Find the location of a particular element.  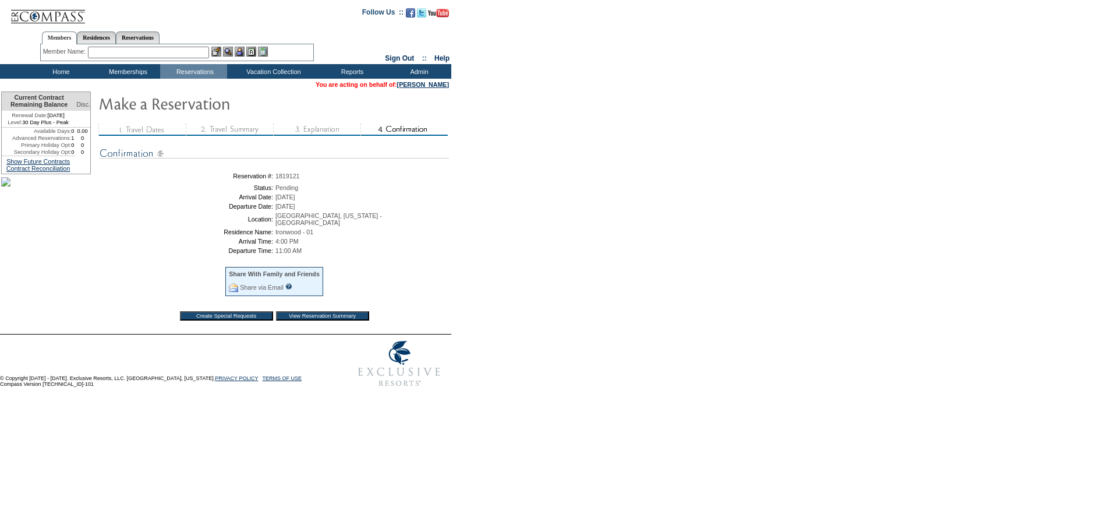

a: Sign Out is located at coordinates (400, 58).